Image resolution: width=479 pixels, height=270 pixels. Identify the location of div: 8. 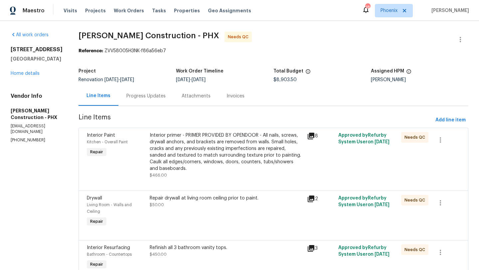
(321, 136).